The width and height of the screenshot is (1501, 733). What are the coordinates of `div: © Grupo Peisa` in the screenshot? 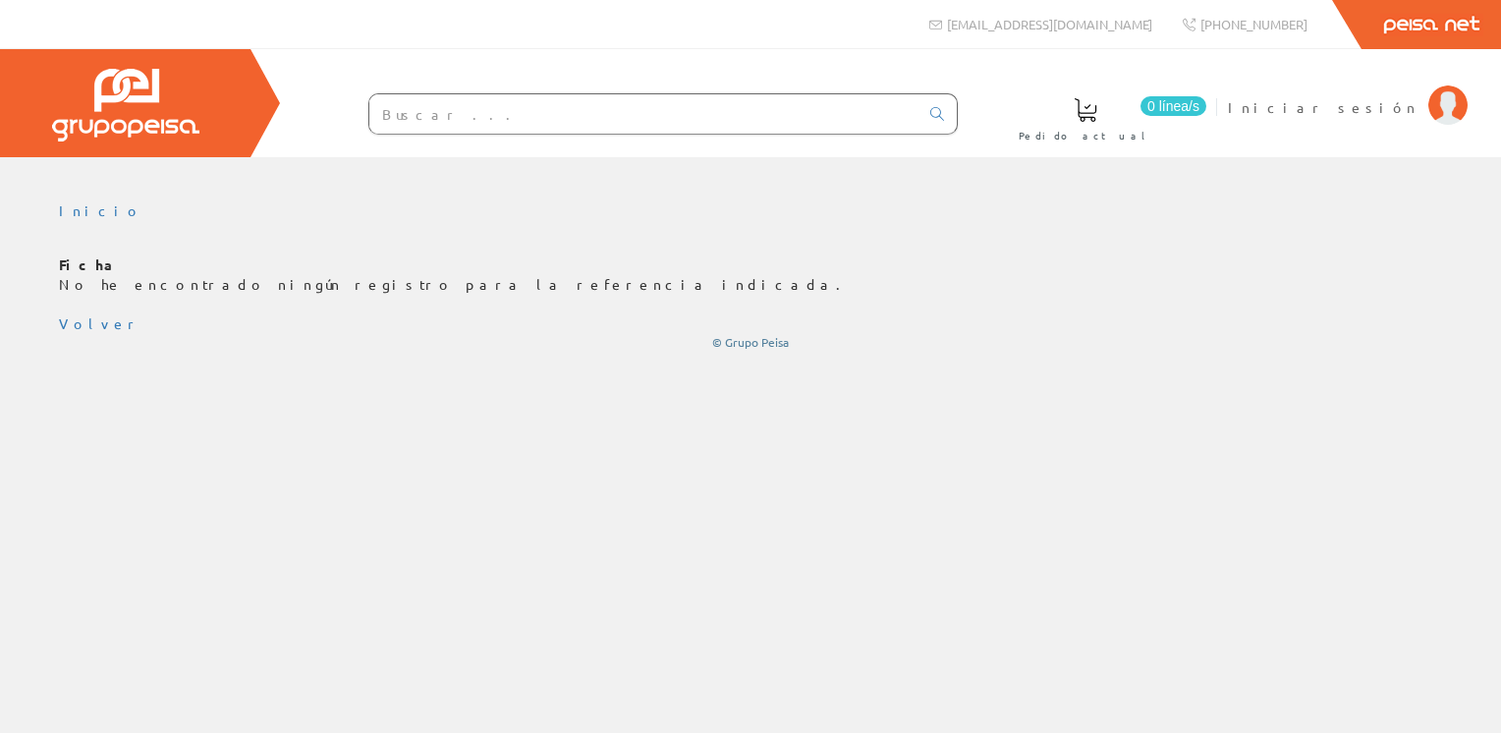 It's located at (751, 342).